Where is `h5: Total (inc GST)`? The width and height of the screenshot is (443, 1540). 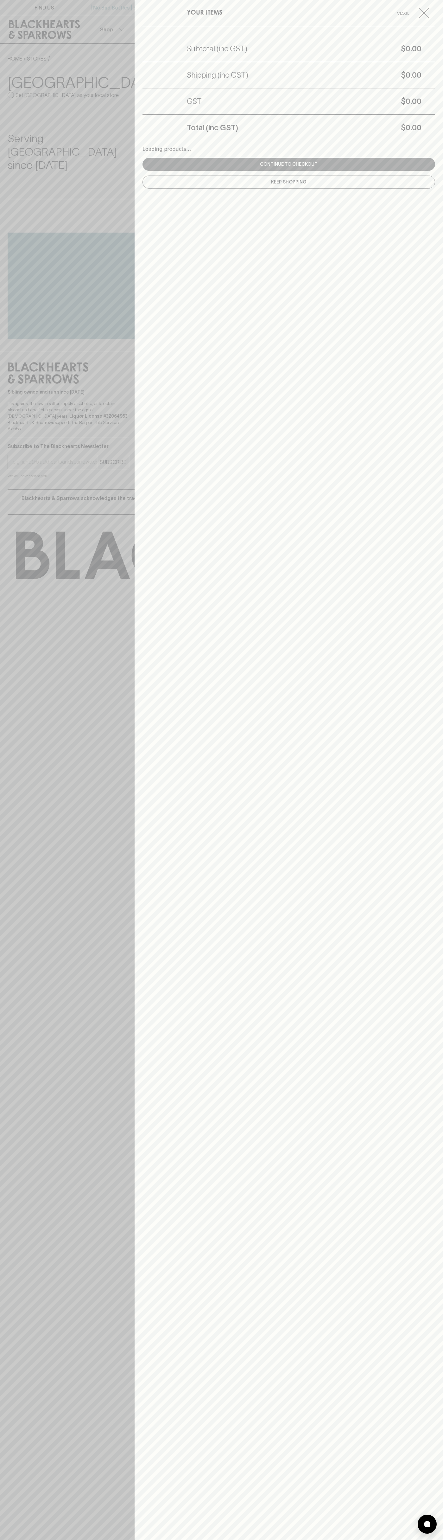
h5: Total (inc GST) is located at coordinates (213, 128).